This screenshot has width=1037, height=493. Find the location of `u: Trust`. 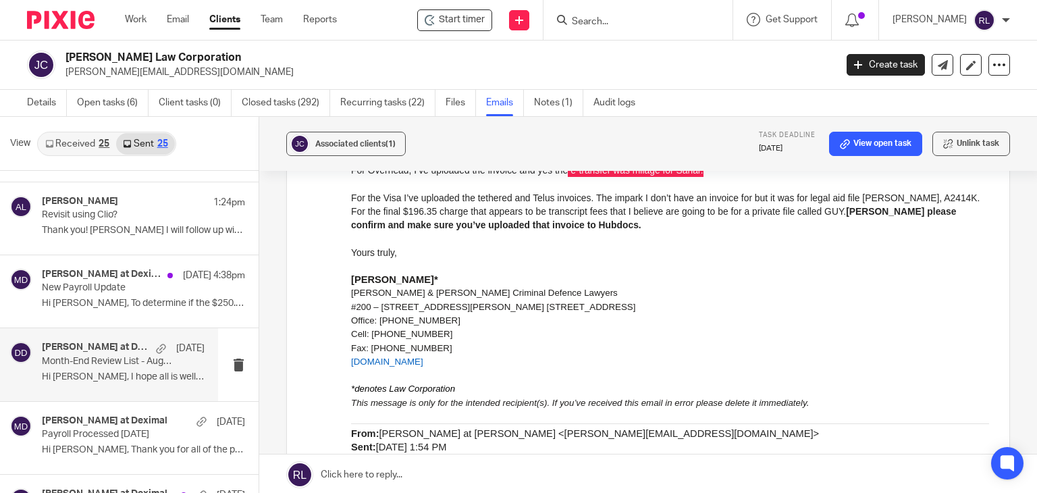

u: Trust is located at coordinates (38, 103).